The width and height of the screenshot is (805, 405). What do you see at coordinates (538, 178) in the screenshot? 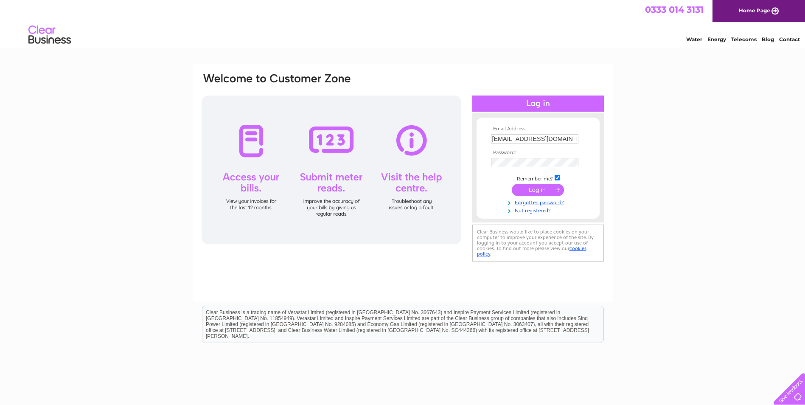
I see `td: Remember me?` at bounding box center [538, 178].